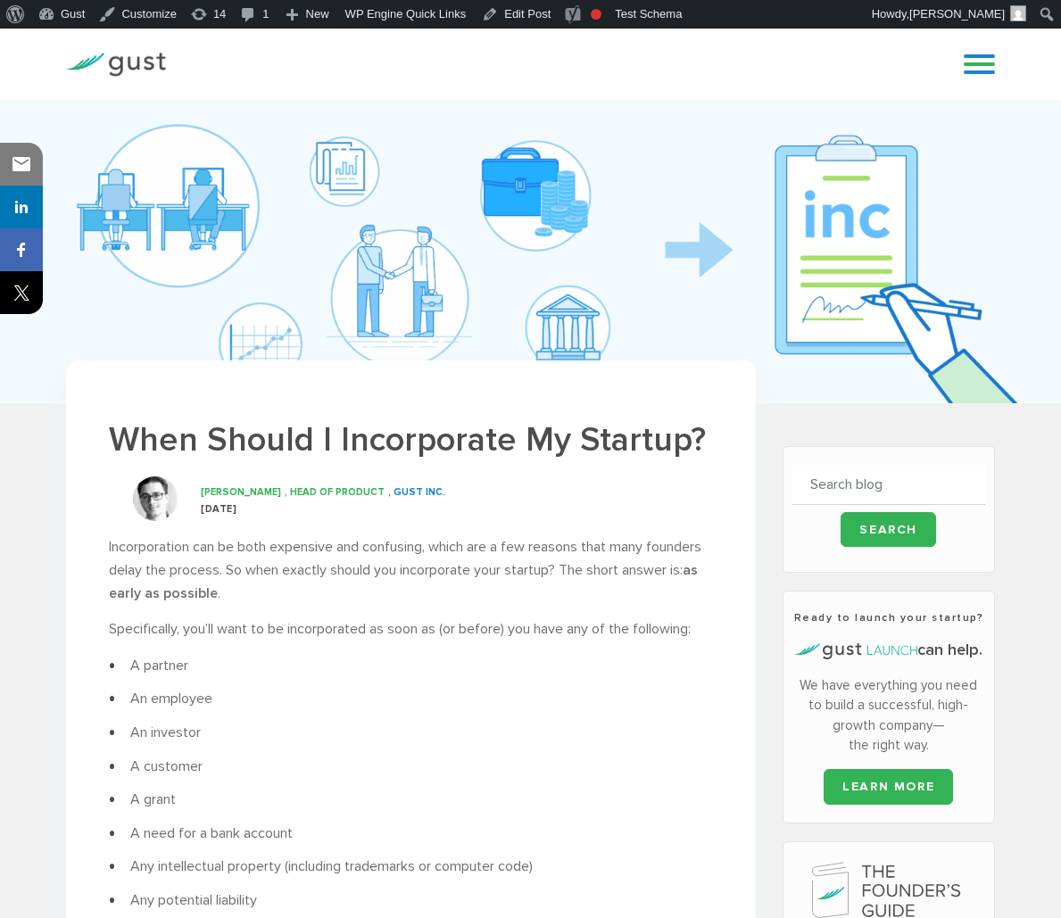 Image resolution: width=1061 pixels, height=918 pixels. Describe the element at coordinates (410, 665) in the screenshot. I see `li: A partner` at that location.